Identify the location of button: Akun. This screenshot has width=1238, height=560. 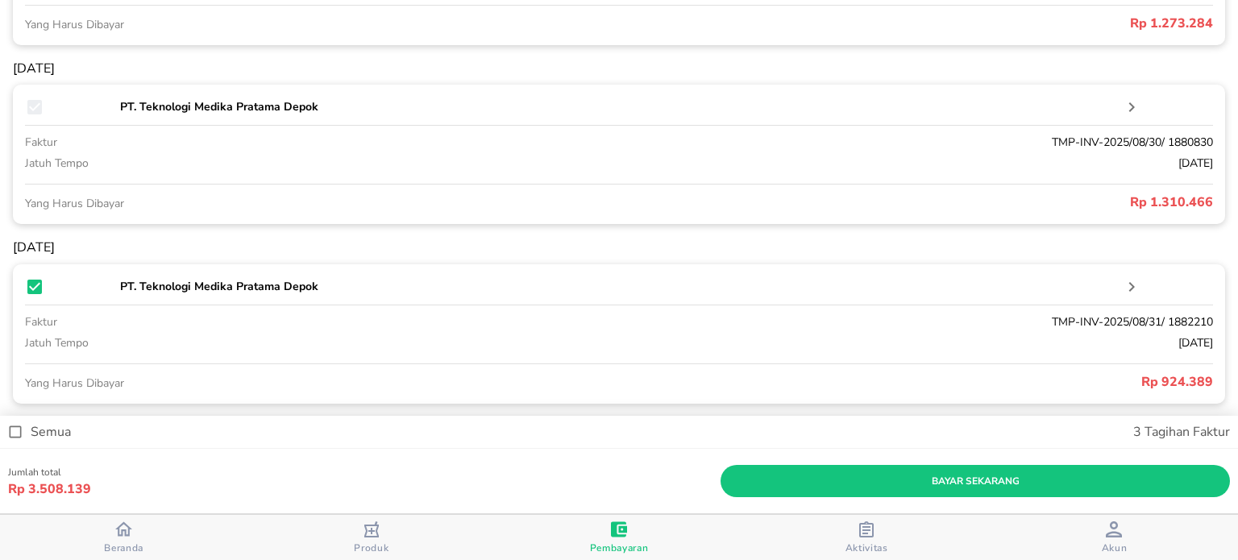
(1114, 538).